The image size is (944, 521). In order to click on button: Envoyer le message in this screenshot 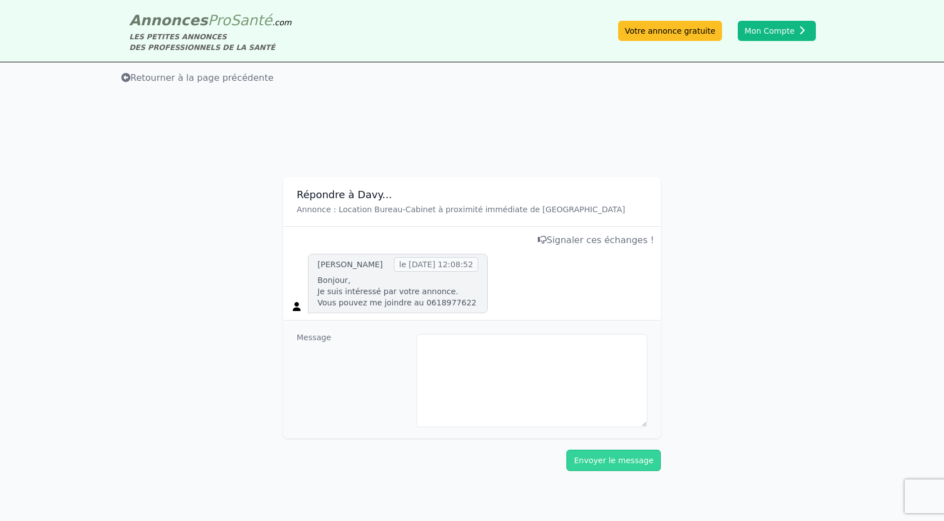, I will do `click(613, 461)`.